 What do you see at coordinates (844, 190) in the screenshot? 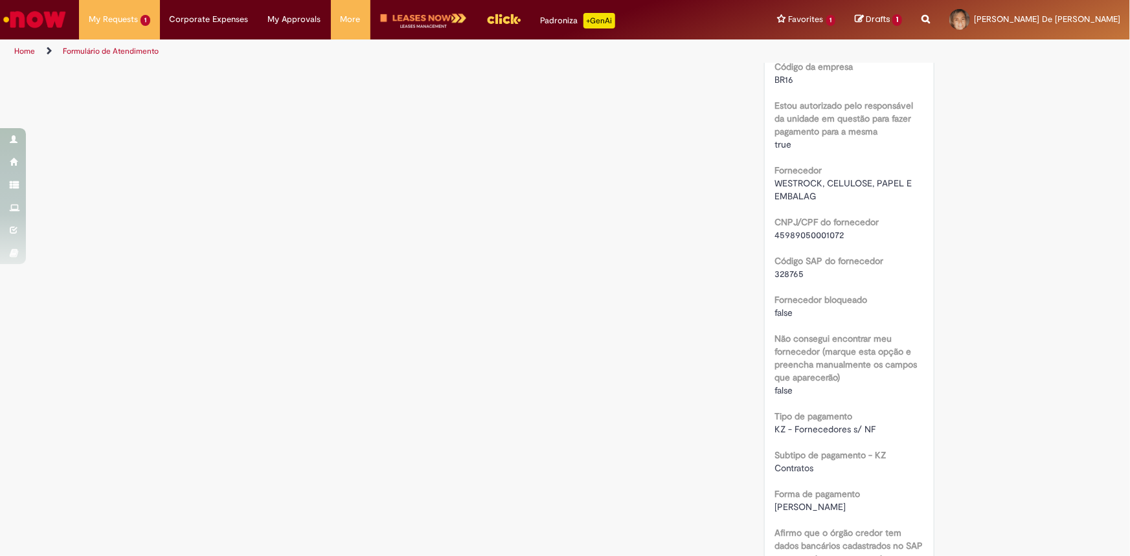
I see `span: WESTROCK, CELULOSE, PAPEL E EMBALAG` at bounding box center [844, 190].